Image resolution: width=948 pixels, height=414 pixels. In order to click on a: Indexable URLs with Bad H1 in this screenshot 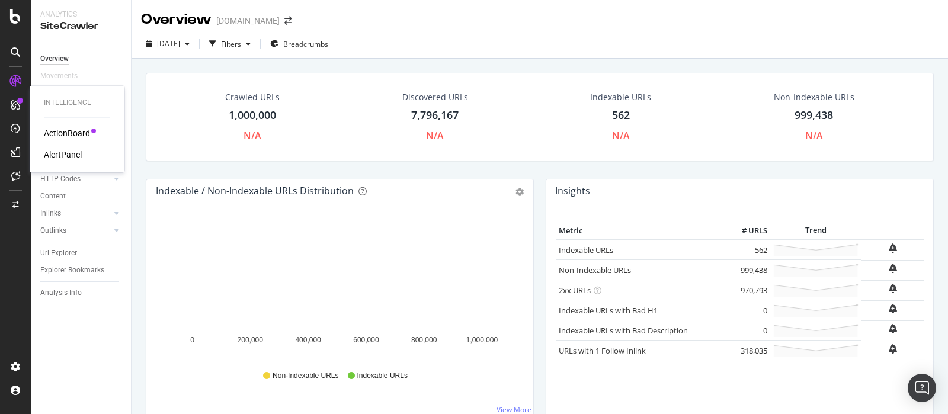, I will do `click(608, 310)`.